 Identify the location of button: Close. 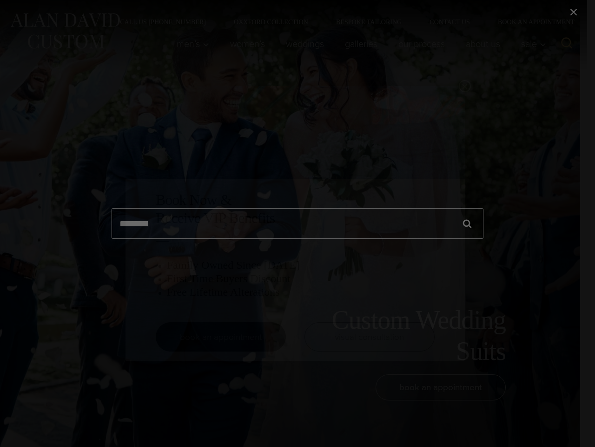
(465, 86).